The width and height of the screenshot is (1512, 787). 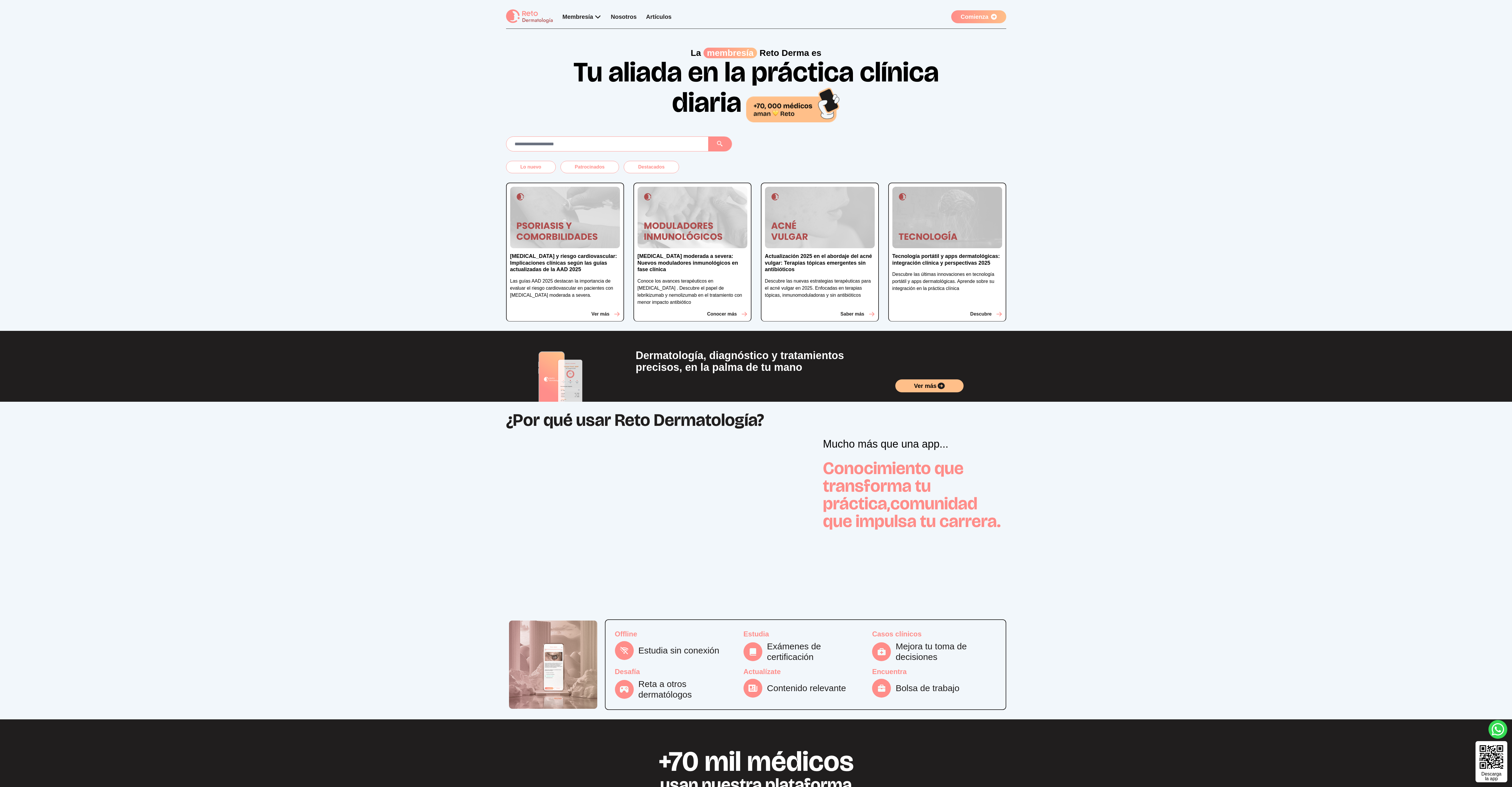 I want to click on img: Tecnología portátil y apps dermatológicas: integración clínica y perspectivas 2025, so click(x=947, y=217).